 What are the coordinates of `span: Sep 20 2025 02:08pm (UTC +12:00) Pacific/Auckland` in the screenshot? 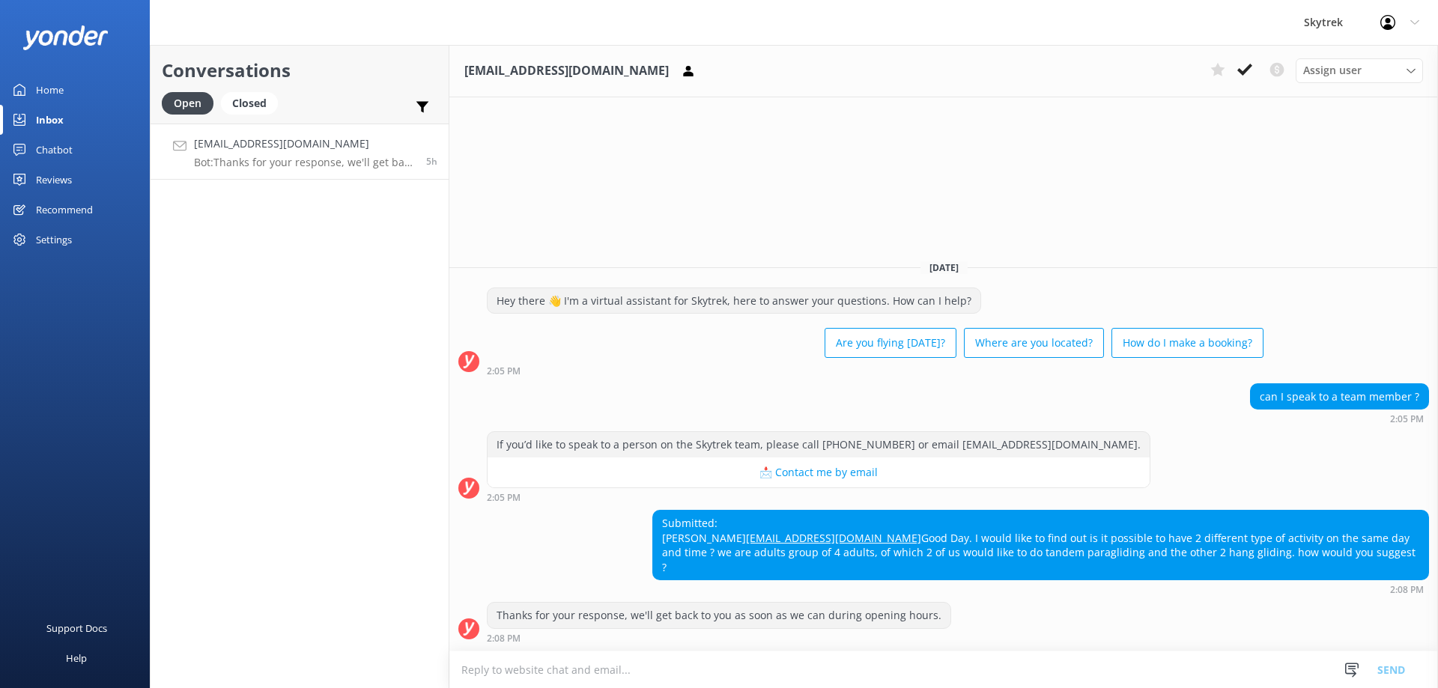 It's located at (431, 161).